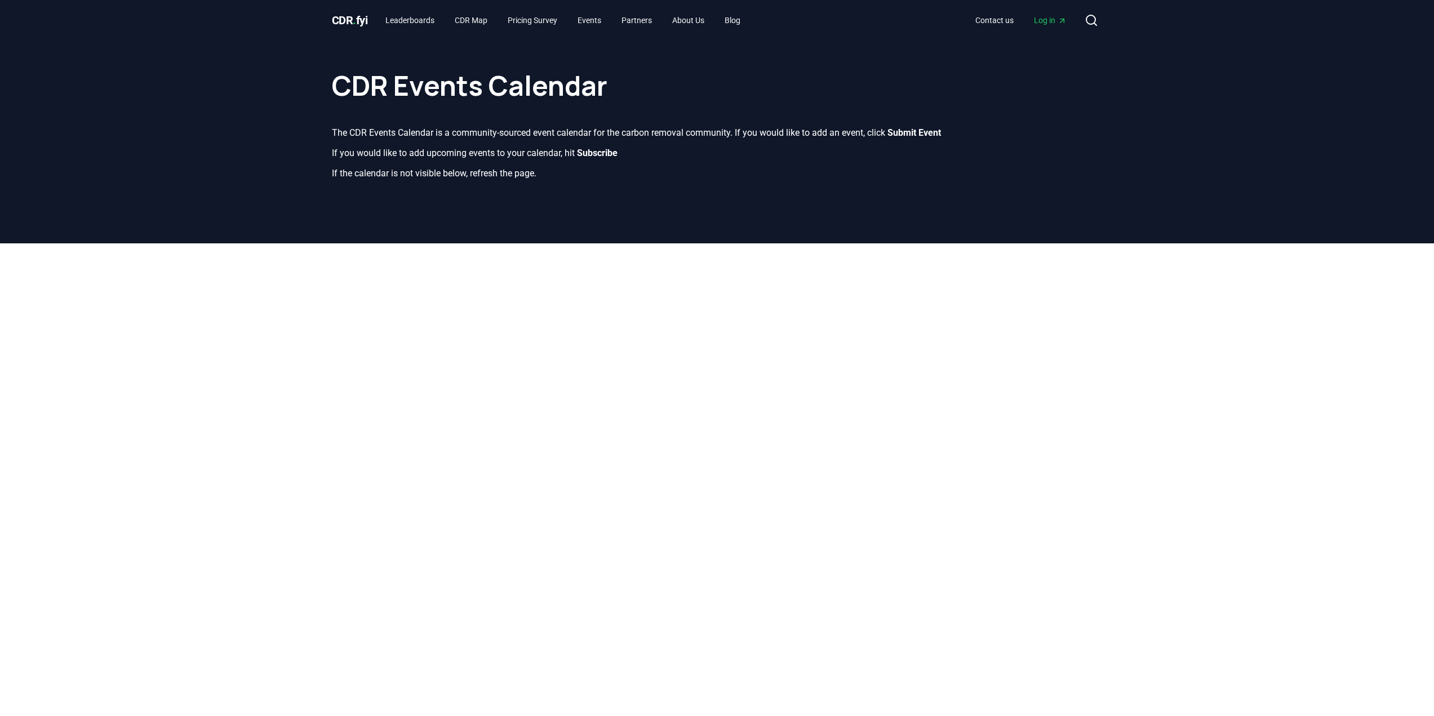 This screenshot has width=1434, height=716. What do you see at coordinates (732, 20) in the screenshot?
I see `a: Blog` at bounding box center [732, 20].